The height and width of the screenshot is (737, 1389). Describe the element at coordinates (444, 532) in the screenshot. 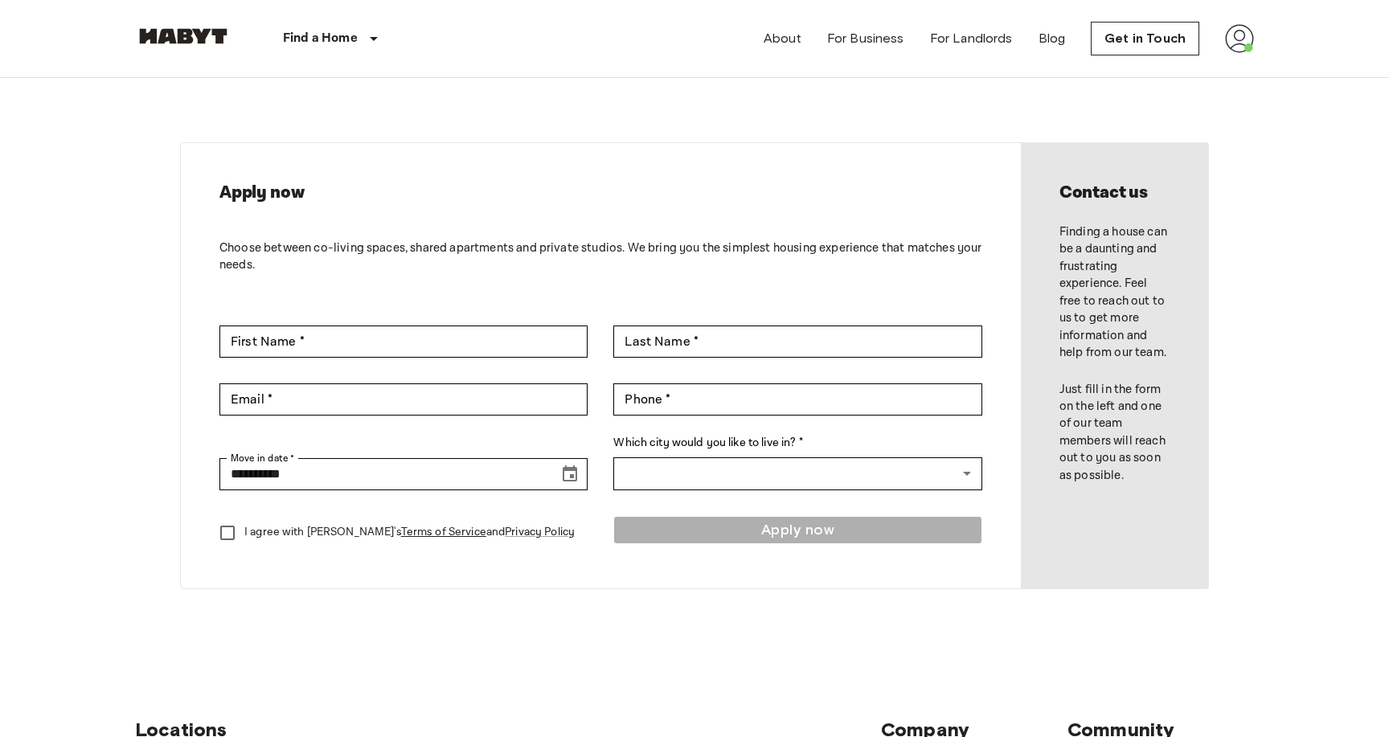

I see `a: Terms of Service` at that location.